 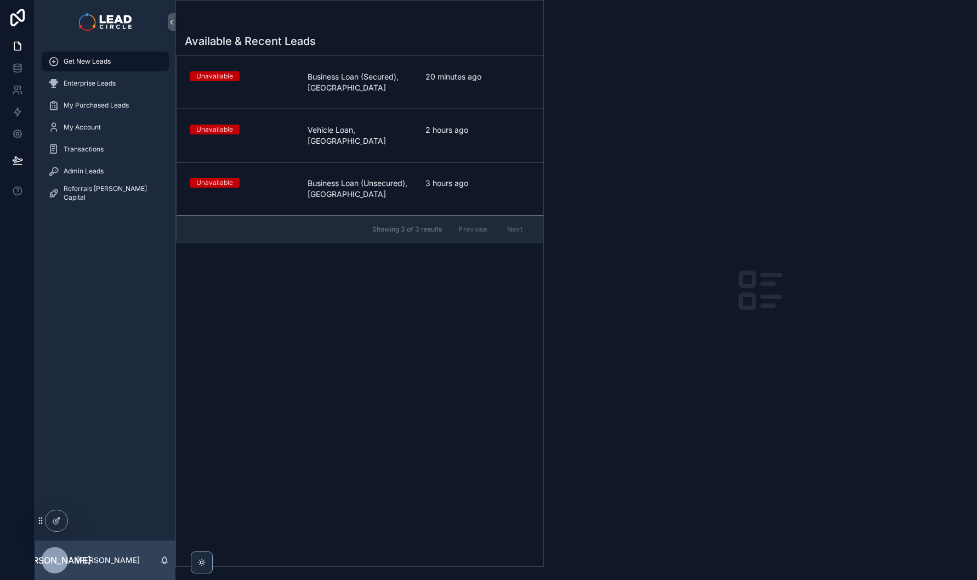 What do you see at coordinates (105, 131) in the screenshot?
I see `div: scrollable content` at bounding box center [105, 131].